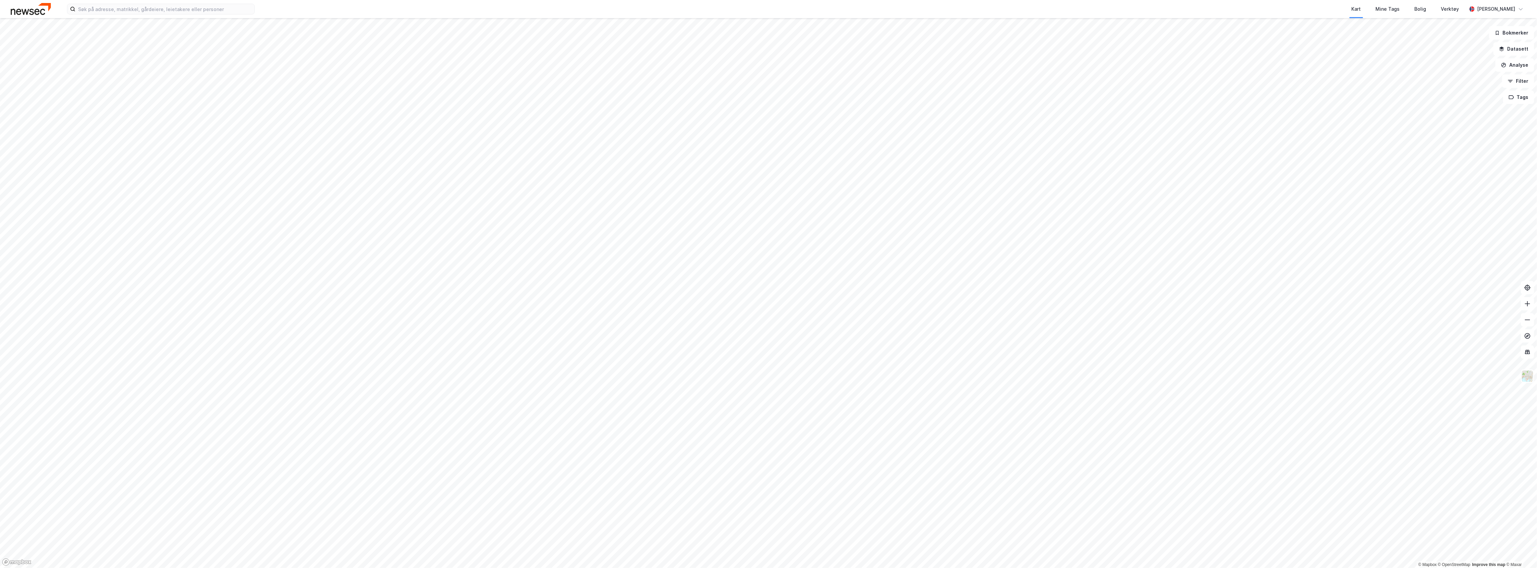 The image size is (1537, 568). I want to click on div: Bolig, so click(1421, 9).